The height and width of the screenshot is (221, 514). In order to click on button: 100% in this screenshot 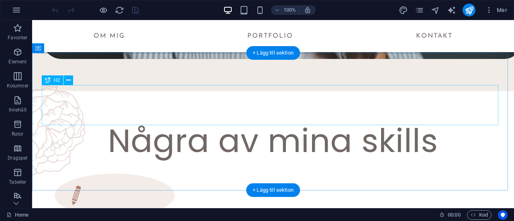, I will do `click(285, 10)`.